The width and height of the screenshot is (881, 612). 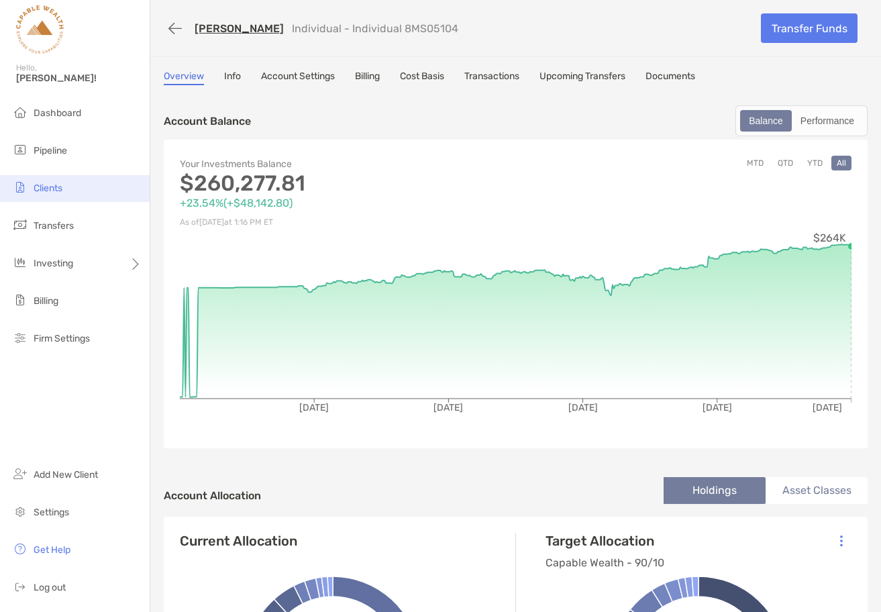 What do you see at coordinates (814, 163) in the screenshot?
I see `button: YTD` at bounding box center [814, 163].